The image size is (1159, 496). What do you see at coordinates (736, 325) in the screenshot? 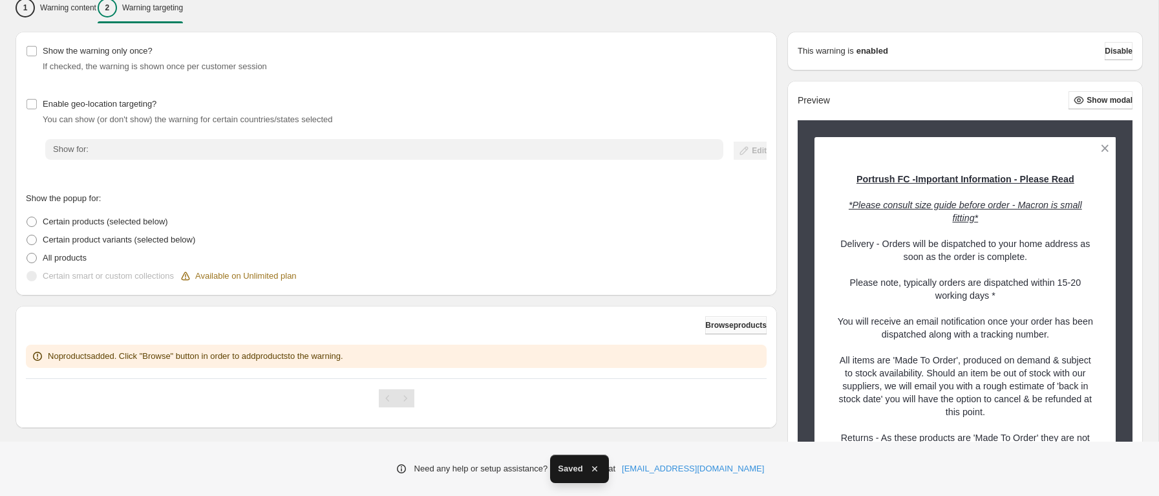
I see `span: Browse products` at bounding box center [736, 325].